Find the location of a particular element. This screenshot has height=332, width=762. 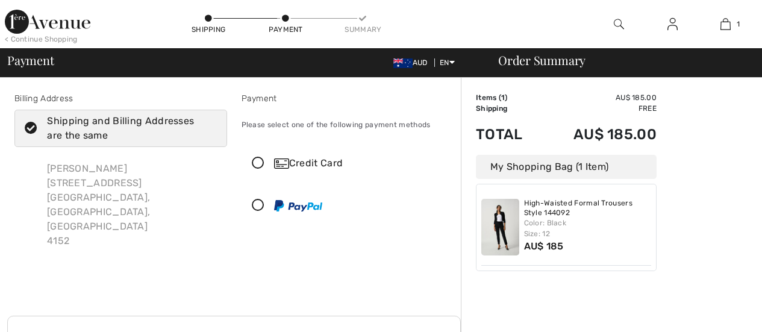

span: AUD is located at coordinates (413, 63).